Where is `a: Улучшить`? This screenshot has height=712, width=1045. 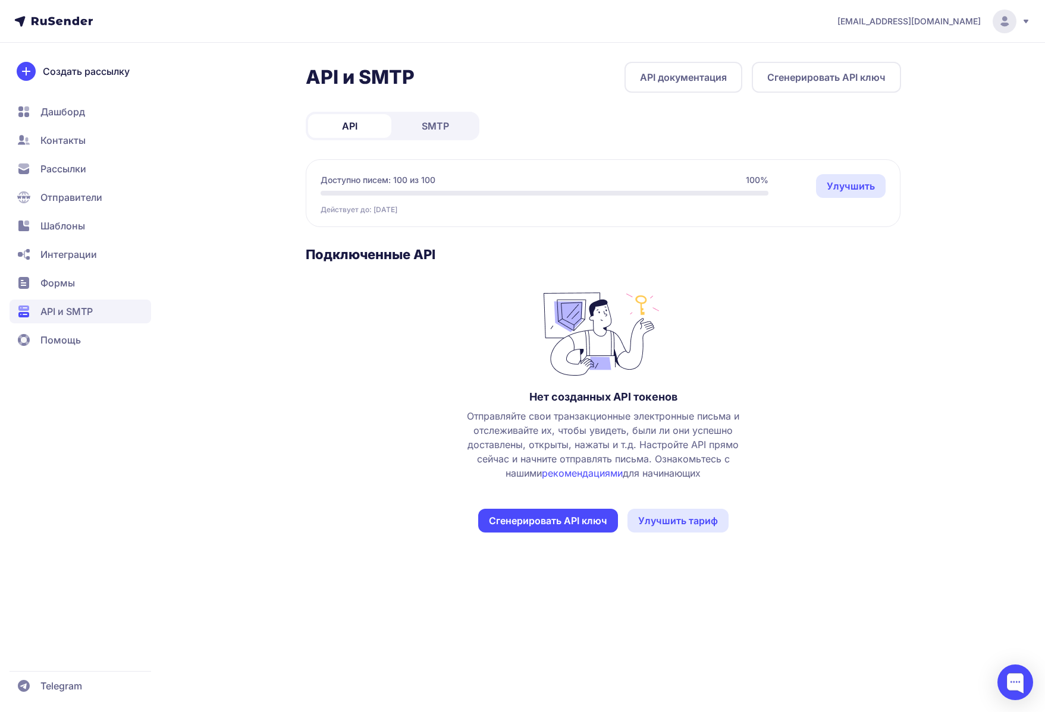
a: Улучшить is located at coordinates (850, 186).